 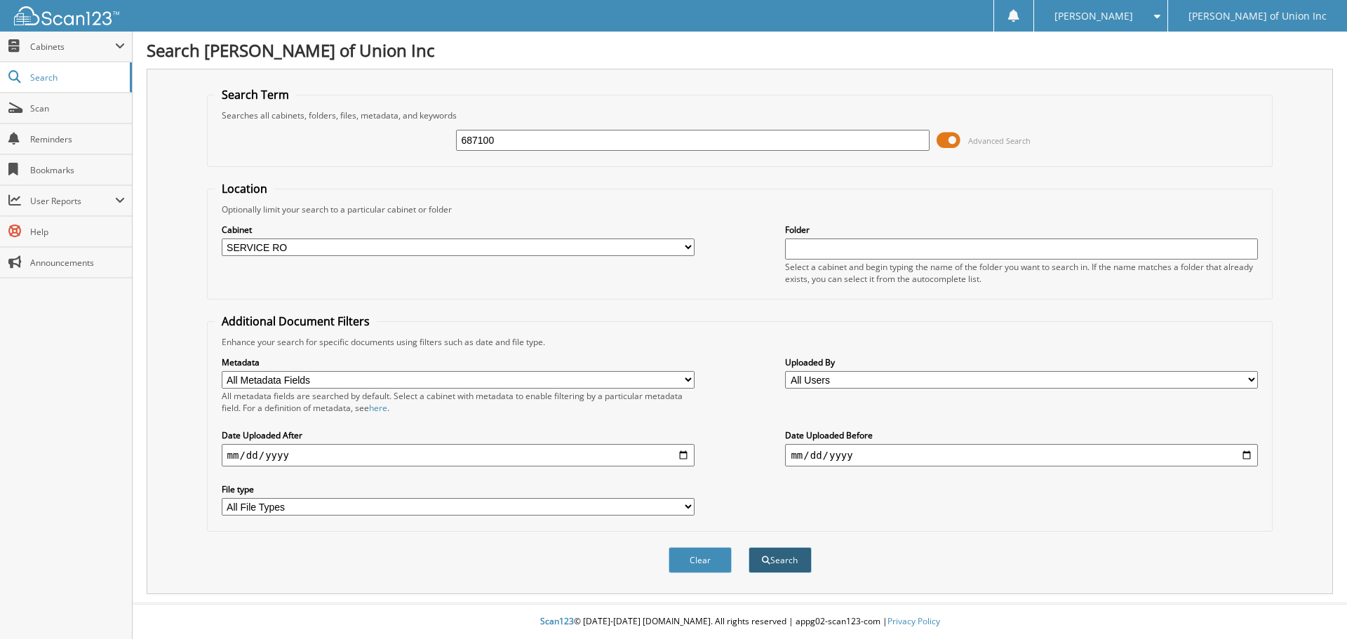 What do you see at coordinates (77, 231) in the screenshot?
I see `span: Help` at bounding box center [77, 231].